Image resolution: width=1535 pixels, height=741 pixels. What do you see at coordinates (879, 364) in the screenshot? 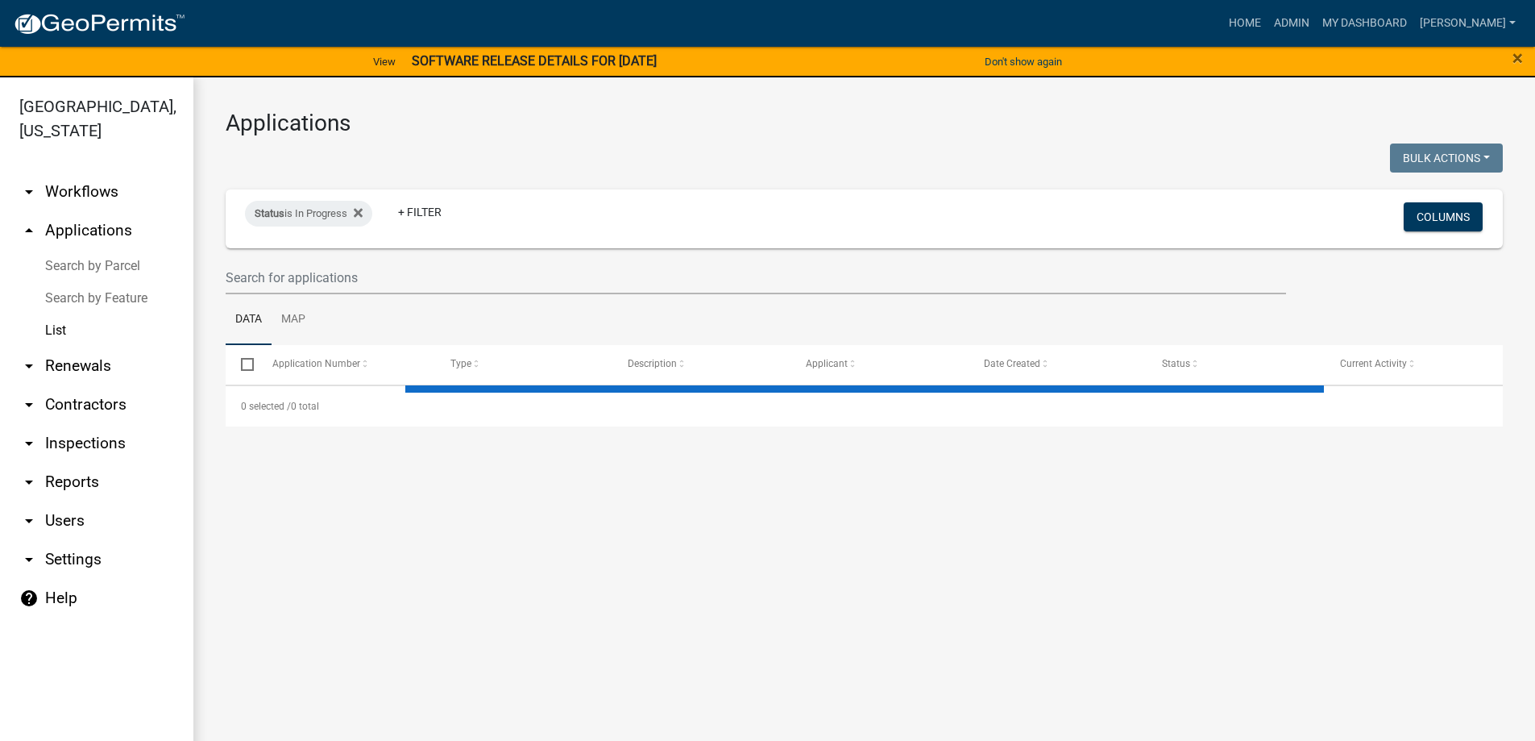
I see `datatable-header-cell: Applicant` at bounding box center [879, 364].